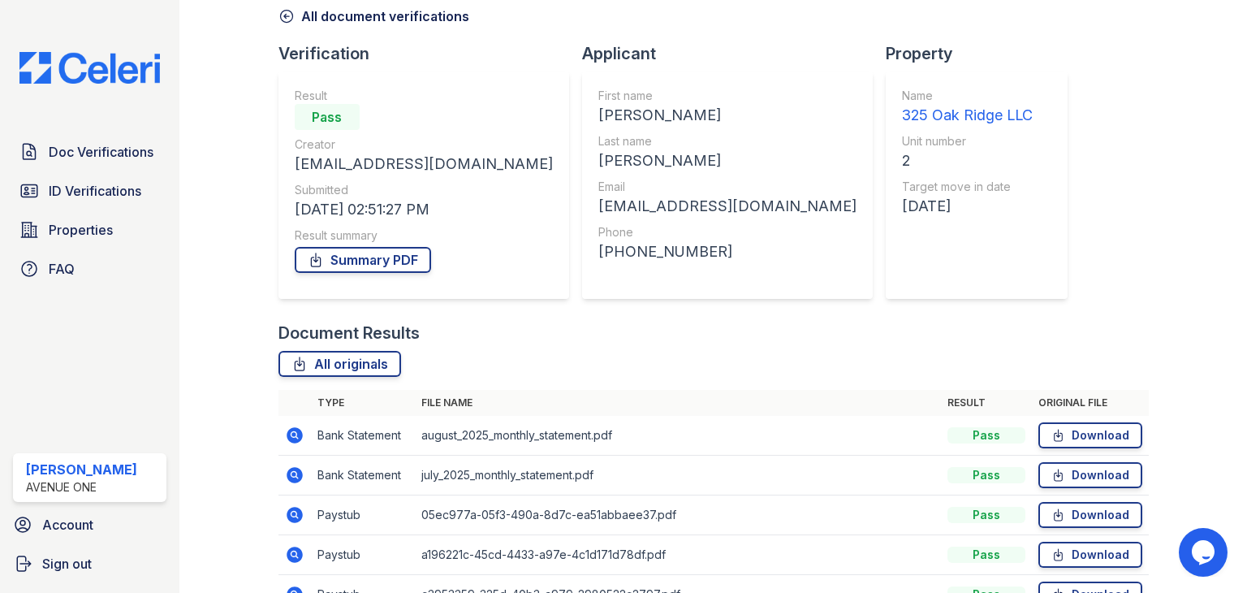  Describe the element at coordinates (89, 563) in the screenshot. I see `button: Sign out` at that location.